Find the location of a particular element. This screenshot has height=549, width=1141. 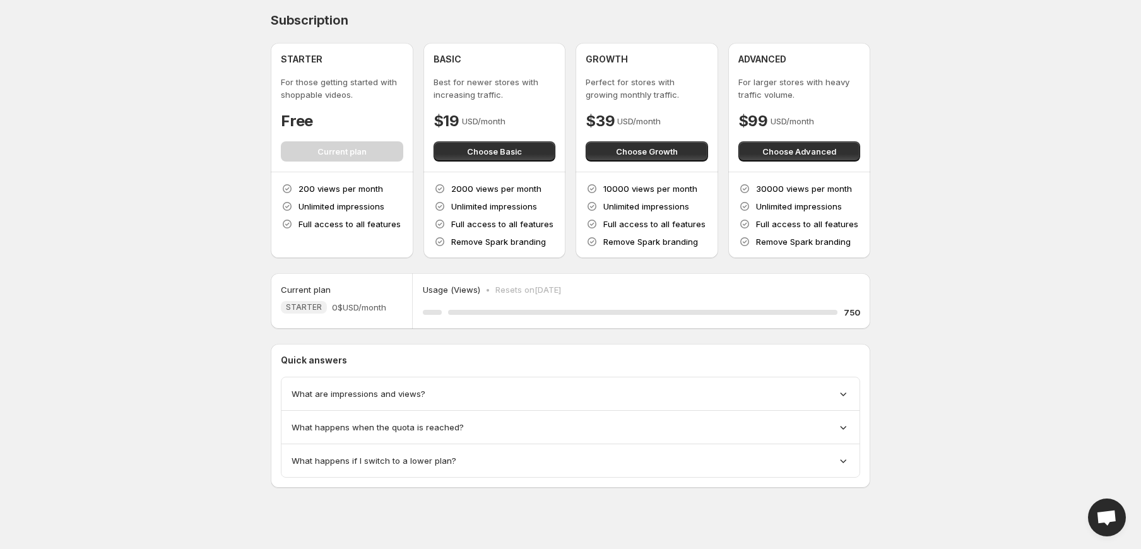

span: Choose Basic is located at coordinates (494, 151).